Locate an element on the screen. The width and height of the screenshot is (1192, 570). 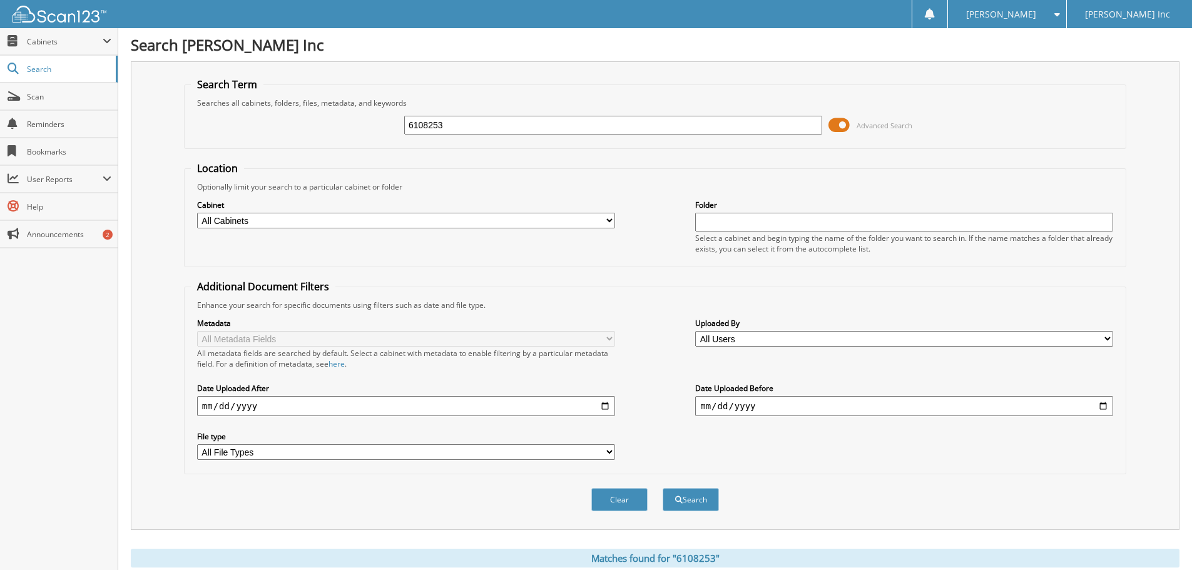
input: start is located at coordinates (406, 406).